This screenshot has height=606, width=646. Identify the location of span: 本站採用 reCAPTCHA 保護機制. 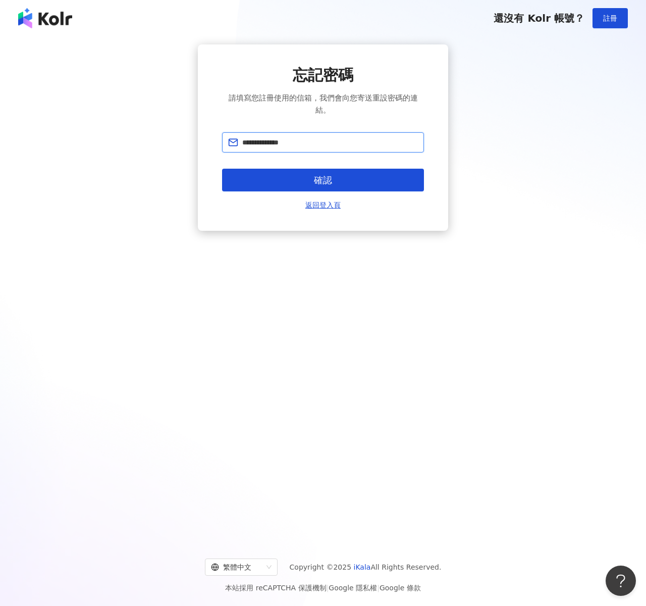
(323, 588).